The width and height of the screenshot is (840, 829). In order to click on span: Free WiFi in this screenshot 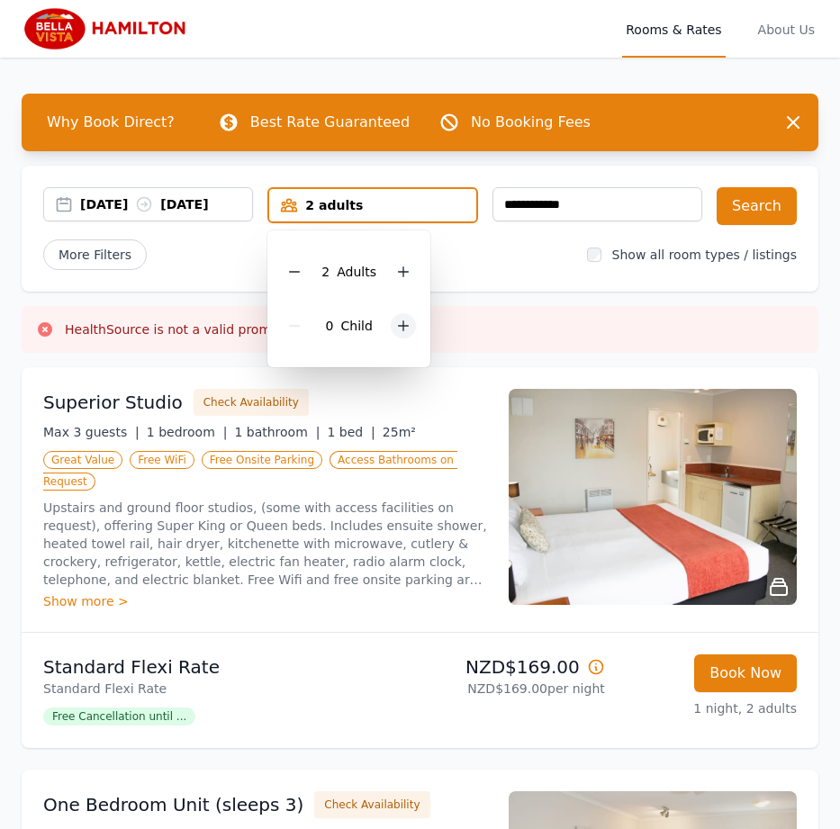, I will do `click(162, 460)`.